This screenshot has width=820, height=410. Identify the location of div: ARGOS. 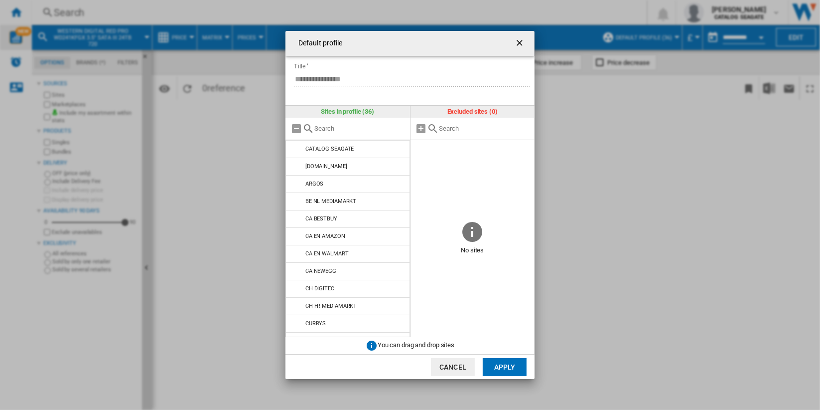
(314, 183).